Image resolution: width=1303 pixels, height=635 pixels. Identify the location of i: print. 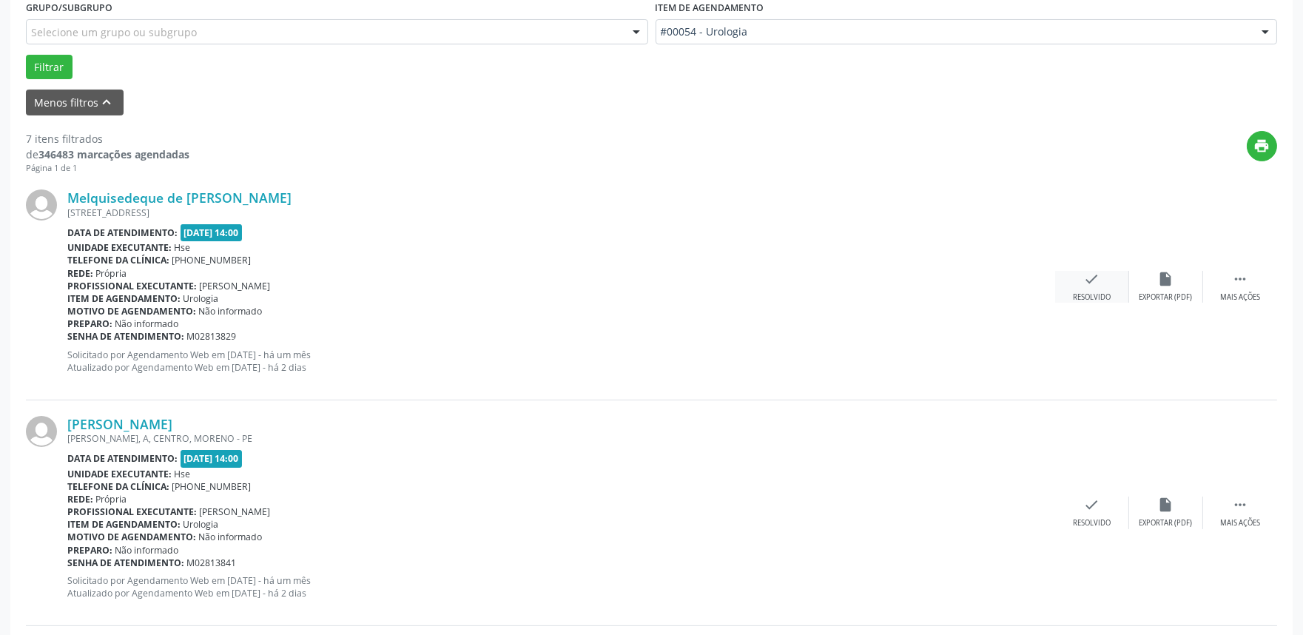
(1263, 146).